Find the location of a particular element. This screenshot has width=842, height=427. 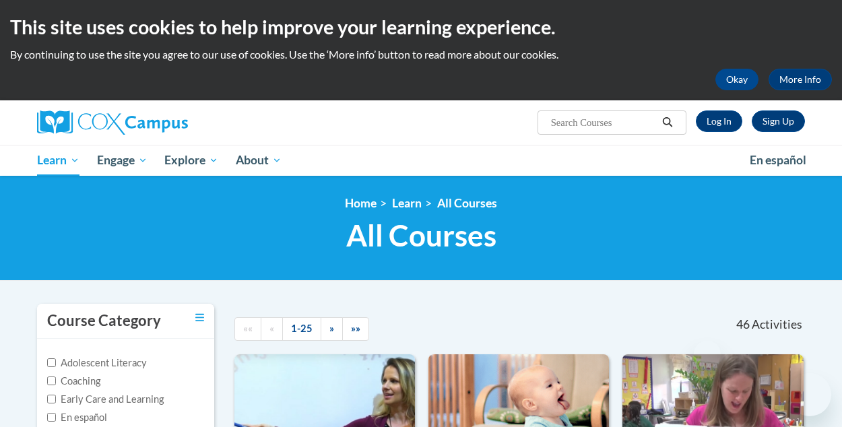

a: Home is located at coordinates (360, 203).